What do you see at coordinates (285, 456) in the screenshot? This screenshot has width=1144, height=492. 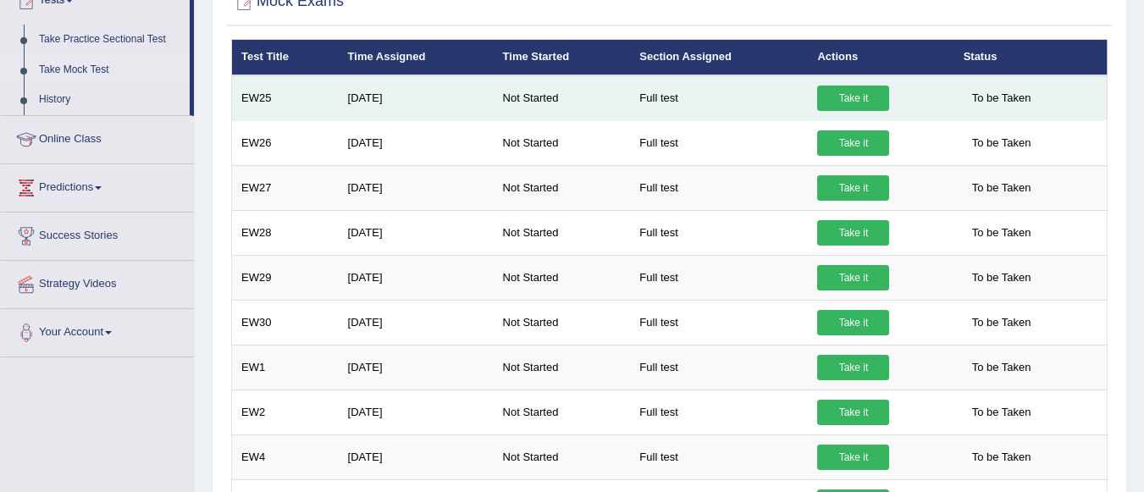 I see `td: EW4` at bounding box center [285, 456].